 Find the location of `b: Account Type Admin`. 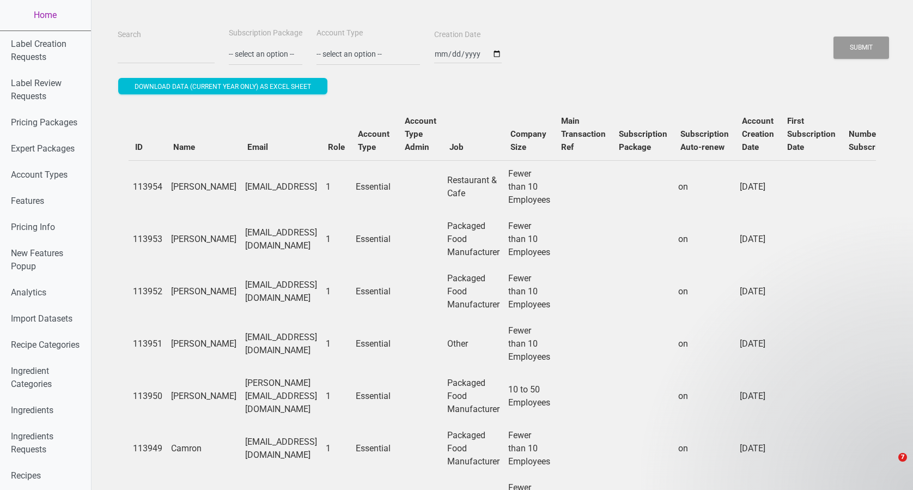

b: Account Type Admin is located at coordinates (421, 134).